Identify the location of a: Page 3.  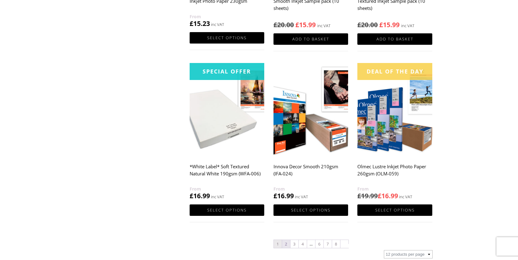
(295, 244).